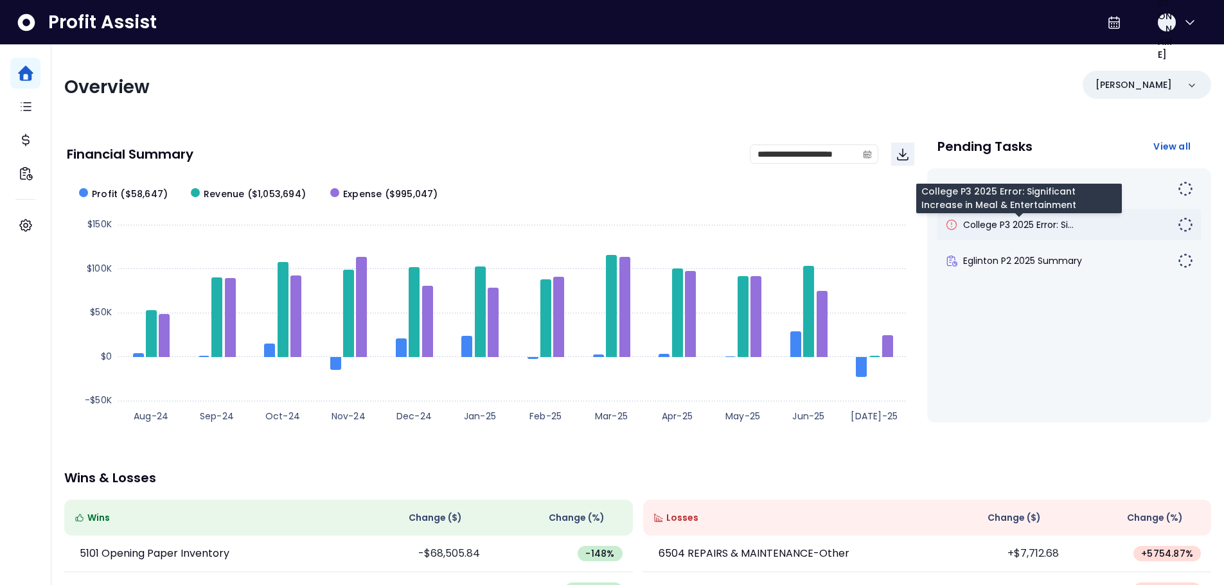 This screenshot has height=585, width=1224. I want to click on text: -$50K, so click(98, 400).